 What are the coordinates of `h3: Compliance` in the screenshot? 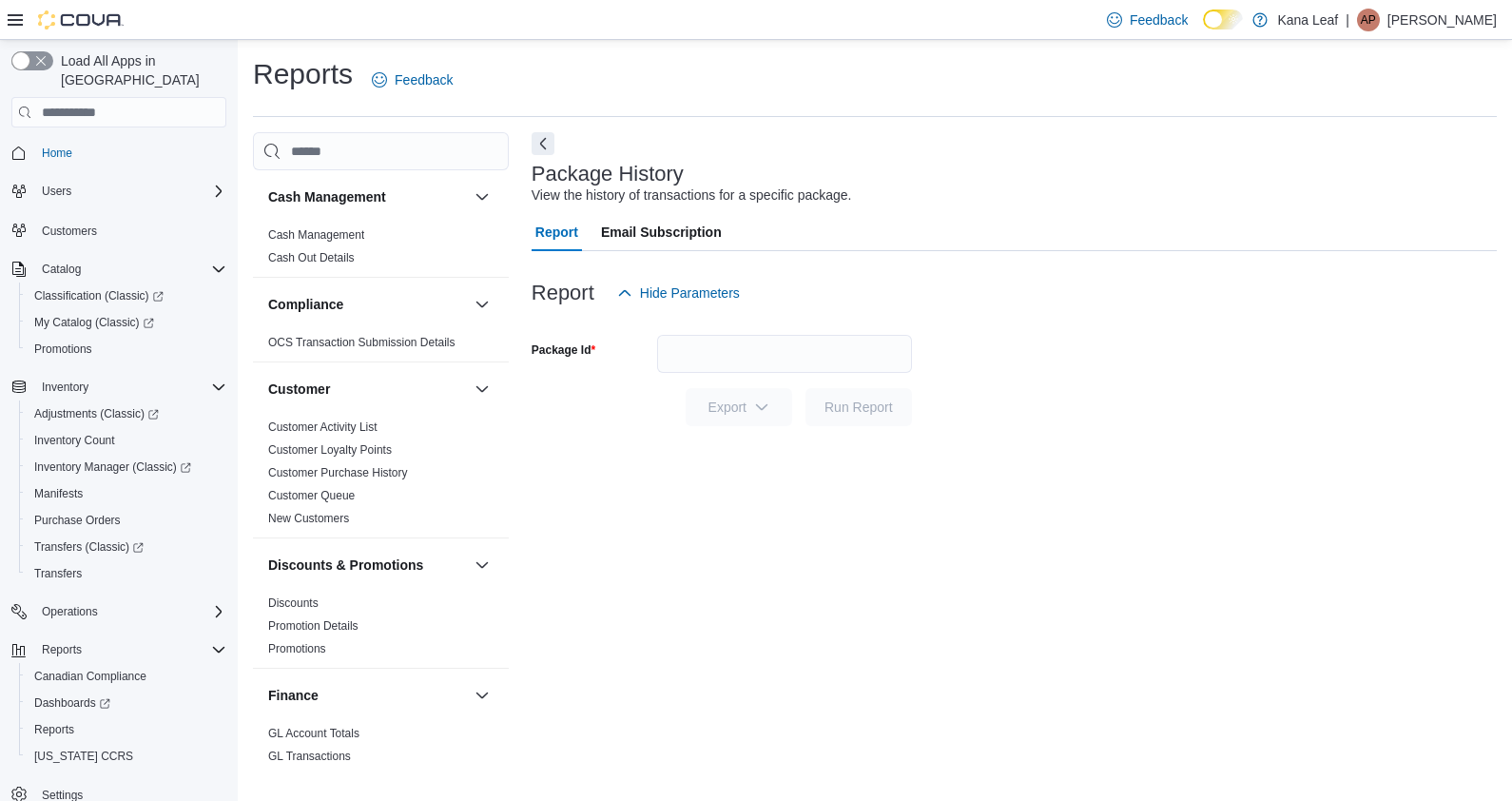 It's located at (305, 304).